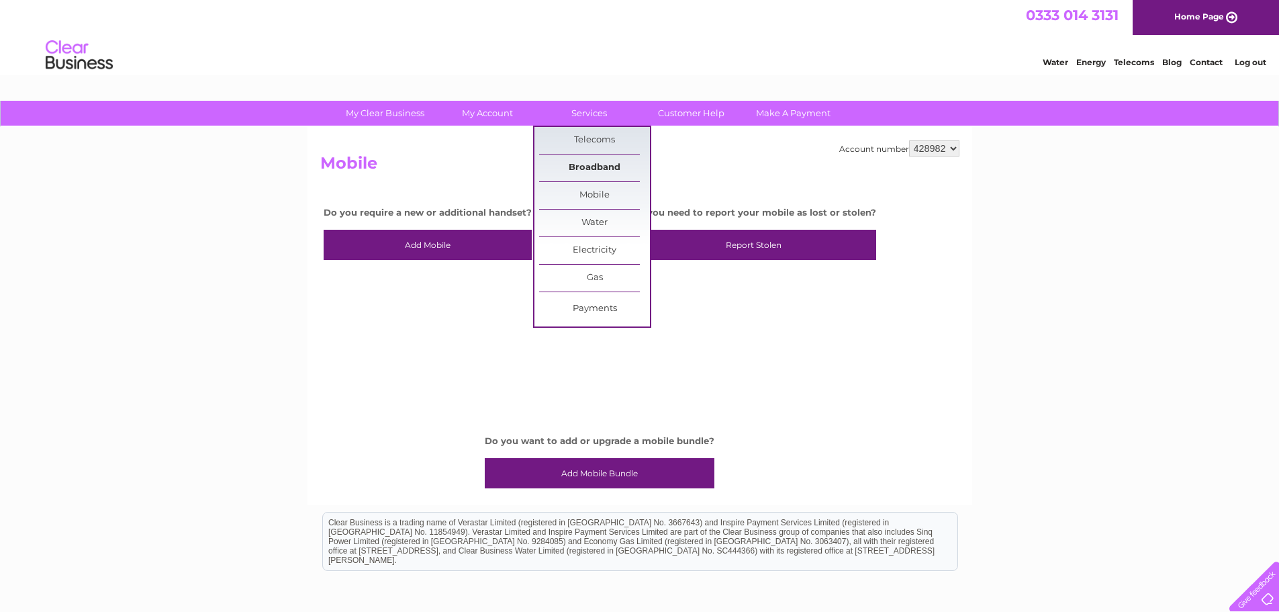  What do you see at coordinates (428, 245) in the screenshot?
I see `a: Add Mobile` at bounding box center [428, 245].